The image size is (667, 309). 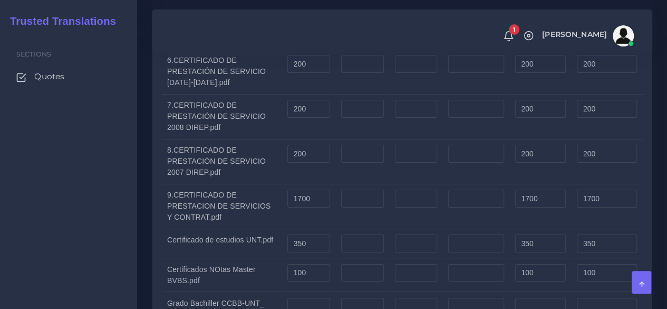 What do you see at coordinates (222, 161) in the screenshot?
I see `td: 8.CERTIFICADO DE PRESTACIÓN DE SERVICIO 2007 DIREP.pdf` at bounding box center [222, 161].